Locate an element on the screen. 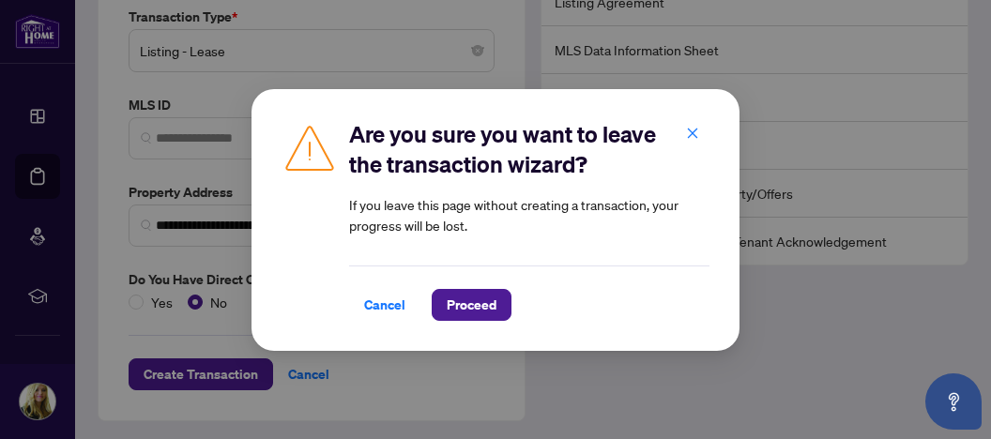 The width and height of the screenshot is (991, 439). span: close is located at coordinates (693, 132).